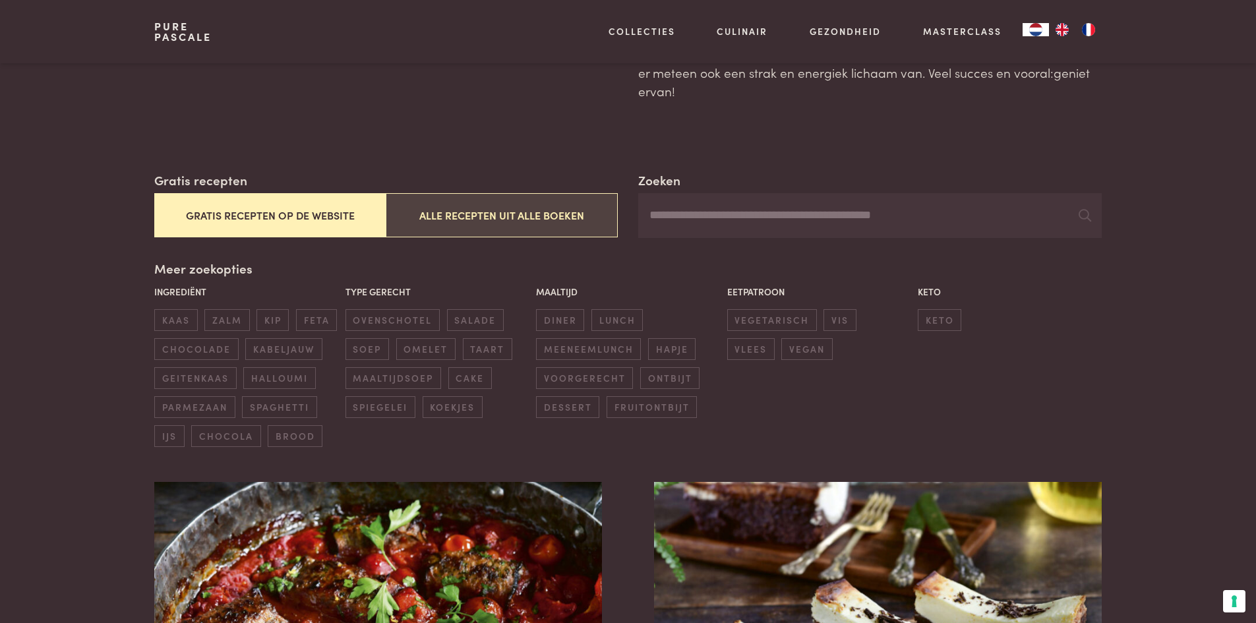 The height and width of the screenshot is (623, 1256). I want to click on span: chocola, so click(225, 436).